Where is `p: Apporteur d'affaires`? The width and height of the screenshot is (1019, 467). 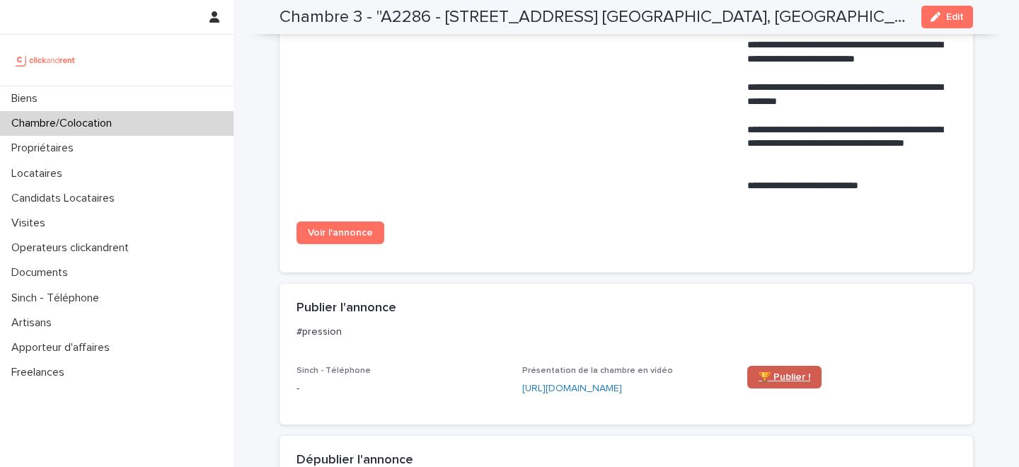 p: Apporteur d'affaires is located at coordinates (63, 348).